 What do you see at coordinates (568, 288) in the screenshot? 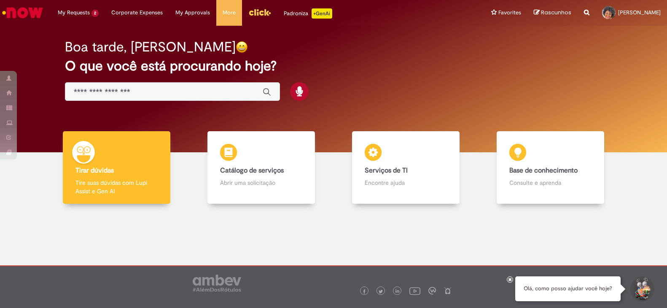
I see `font: Olá, como posso ajudar você hoje?` at bounding box center [568, 288].